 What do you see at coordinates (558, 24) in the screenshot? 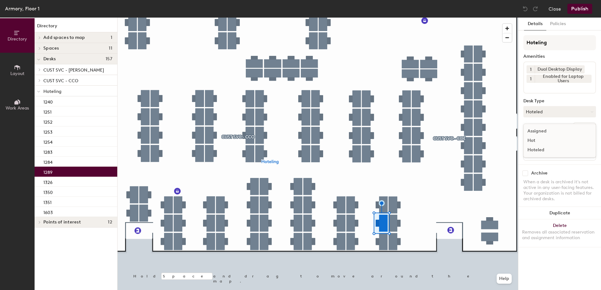
I see `button: Policies` at bounding box center [558, 24].